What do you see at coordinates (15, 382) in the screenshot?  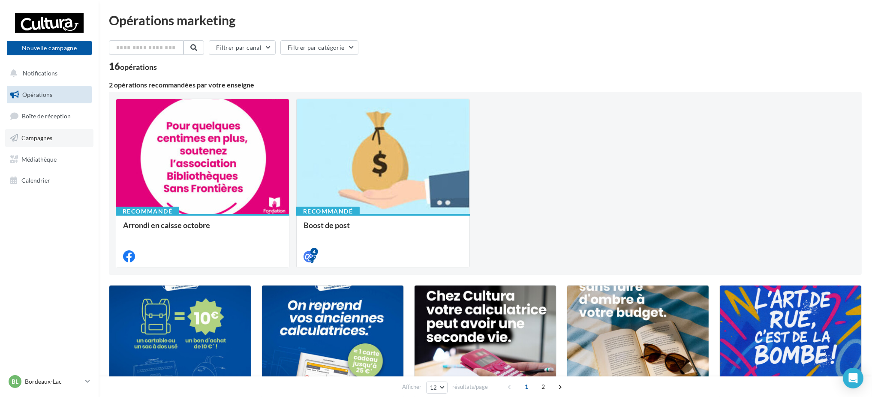 I see `span: BL` at bounding box center [15, 382].